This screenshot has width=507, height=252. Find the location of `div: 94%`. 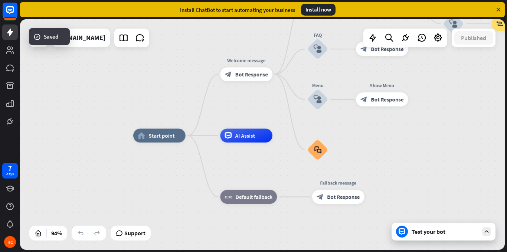

div: 94% is located at coordinates (56, 233).